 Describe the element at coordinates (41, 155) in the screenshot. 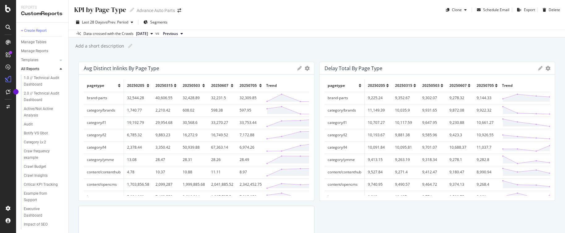

I see `div: Craw frequency example` at that location.